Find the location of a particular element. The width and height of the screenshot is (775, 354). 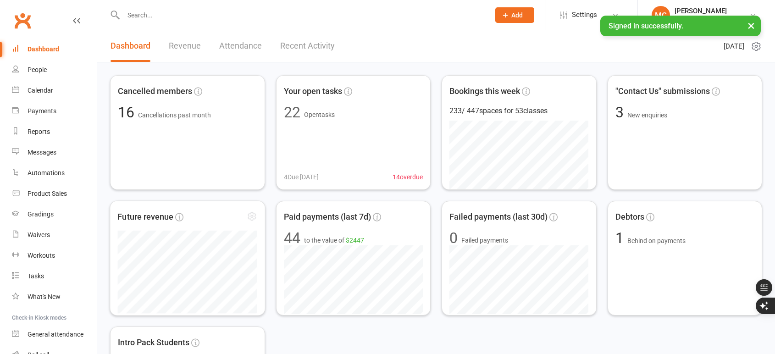

span: Cancellations past month is located at coordinates (174, 115).